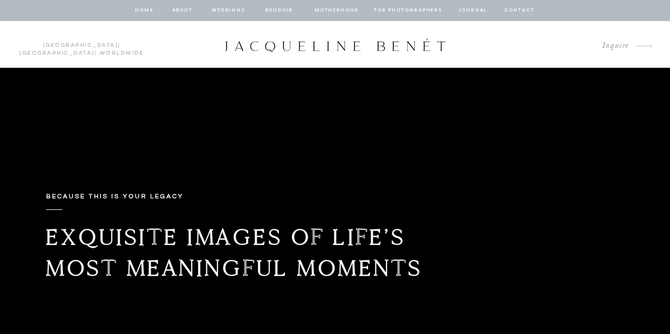  Describe the element at coordinates (234, 252) in the screenshot. I see `b: Exquisite images of life’s most meaningful moments` at that location.